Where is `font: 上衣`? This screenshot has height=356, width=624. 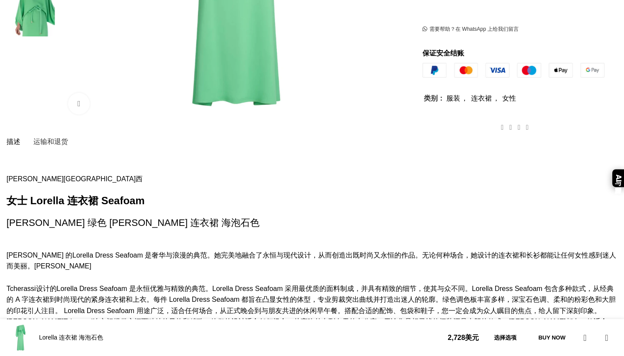 font: 上衣 is located at coordinates (140, 299).